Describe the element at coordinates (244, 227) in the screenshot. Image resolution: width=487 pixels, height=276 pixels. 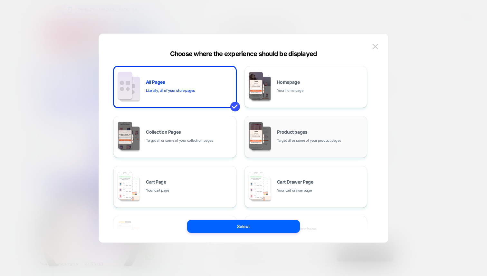
I see `button: Select` at that location.